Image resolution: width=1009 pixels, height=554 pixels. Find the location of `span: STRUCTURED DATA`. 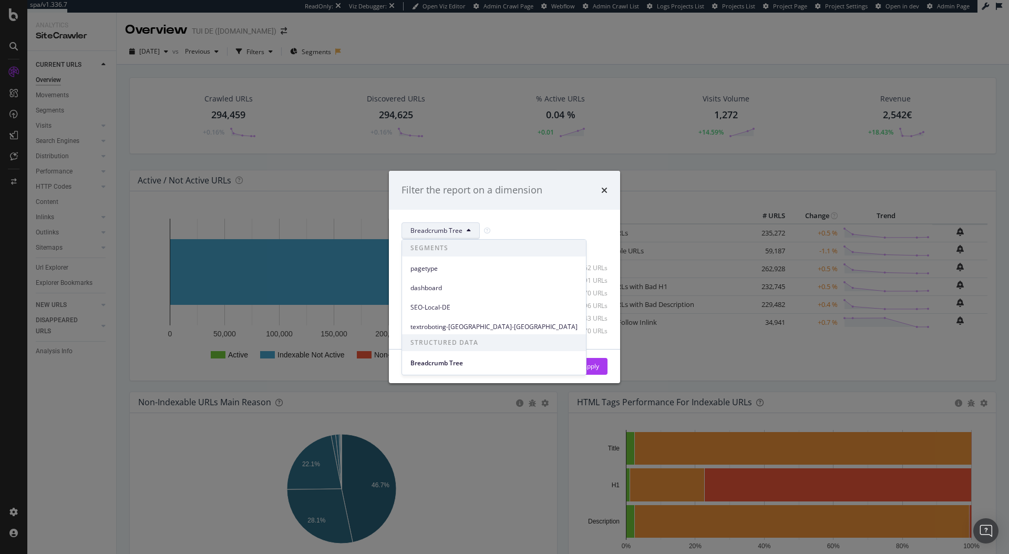

span: STRUCTURED DATA is located at coordinates (494, 343).